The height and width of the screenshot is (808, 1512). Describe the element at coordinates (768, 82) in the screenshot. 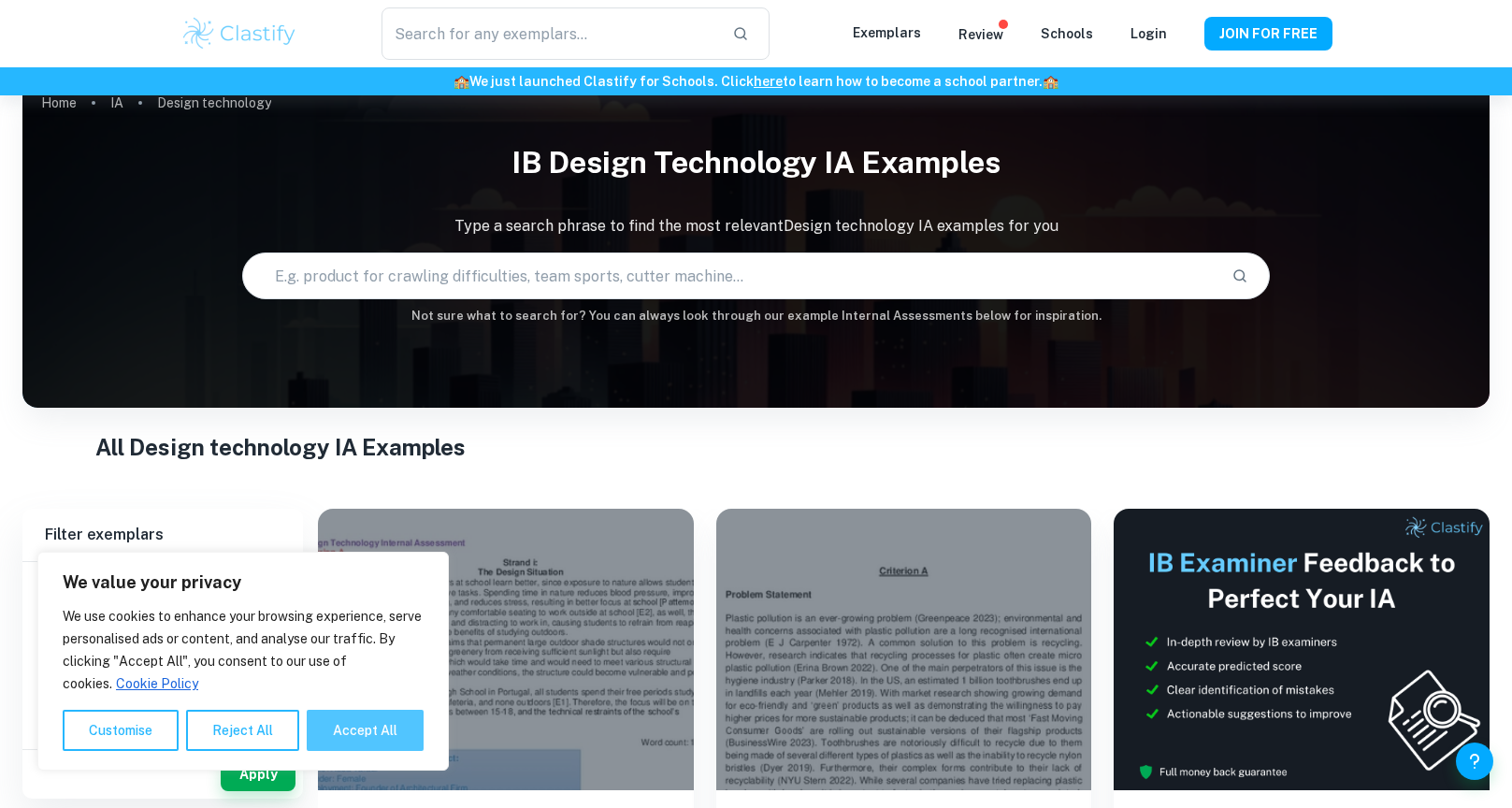

I see `a: here` at that location.